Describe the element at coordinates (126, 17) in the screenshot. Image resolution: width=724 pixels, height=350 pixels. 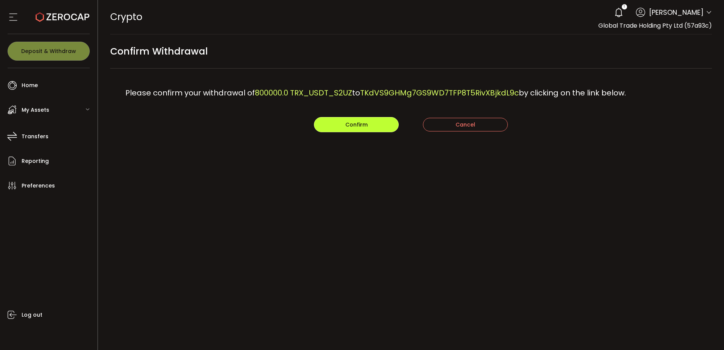
I see `span: Crypto` at that location.